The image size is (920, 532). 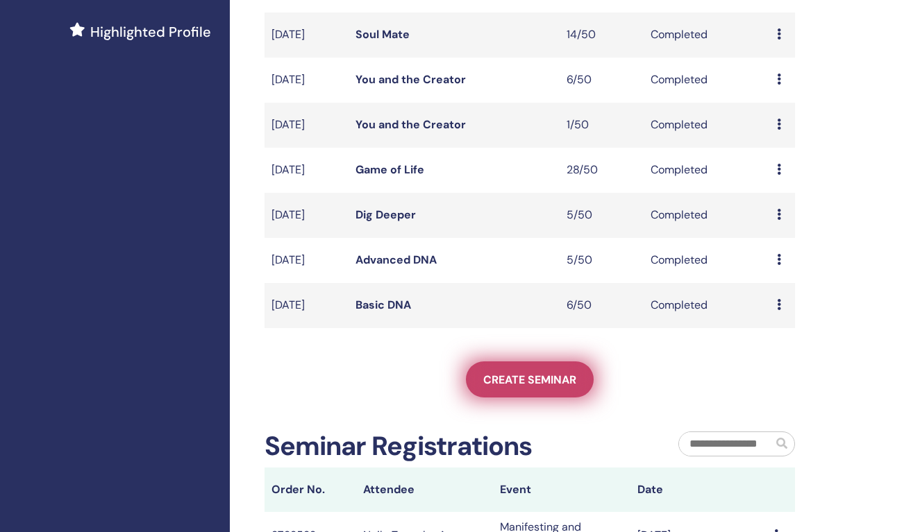 I want to click on td: 14/50, so click(x=601, y=35).